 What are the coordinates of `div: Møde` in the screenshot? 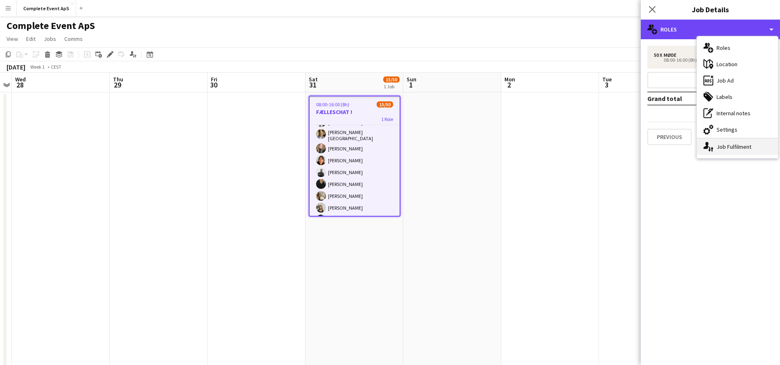 It's located at (671, 55).